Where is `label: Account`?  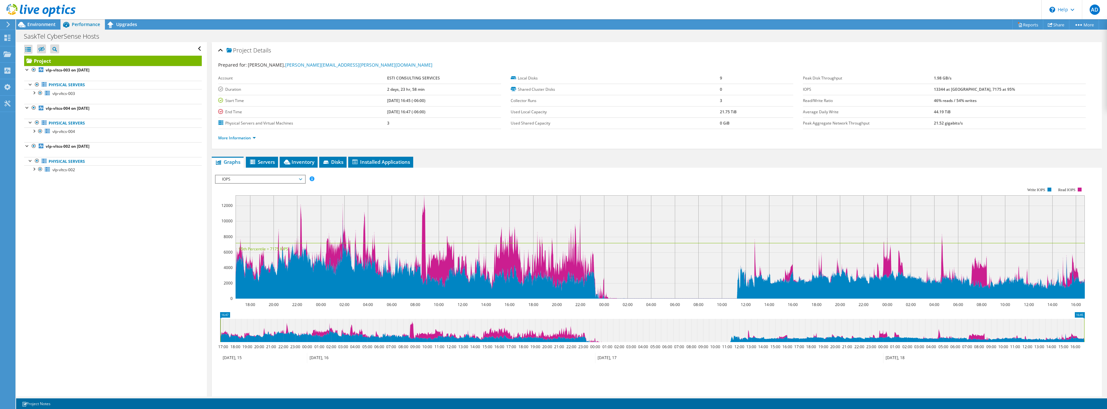
label: Account is located at coordinates (302, 78).